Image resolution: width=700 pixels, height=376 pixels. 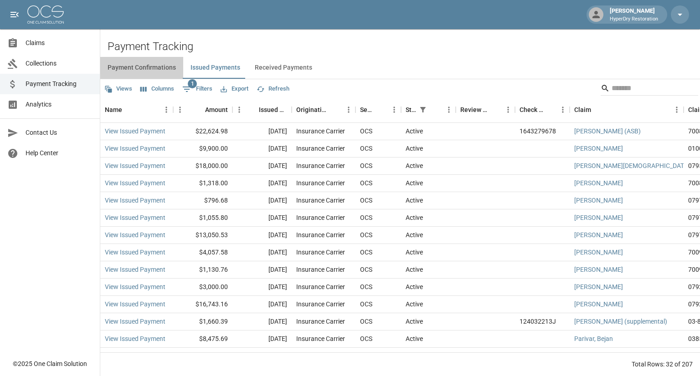 What do you see at coordinates (59, 43) in the screenshot?
I see `span: Claims` at bounding box center [59, 43].